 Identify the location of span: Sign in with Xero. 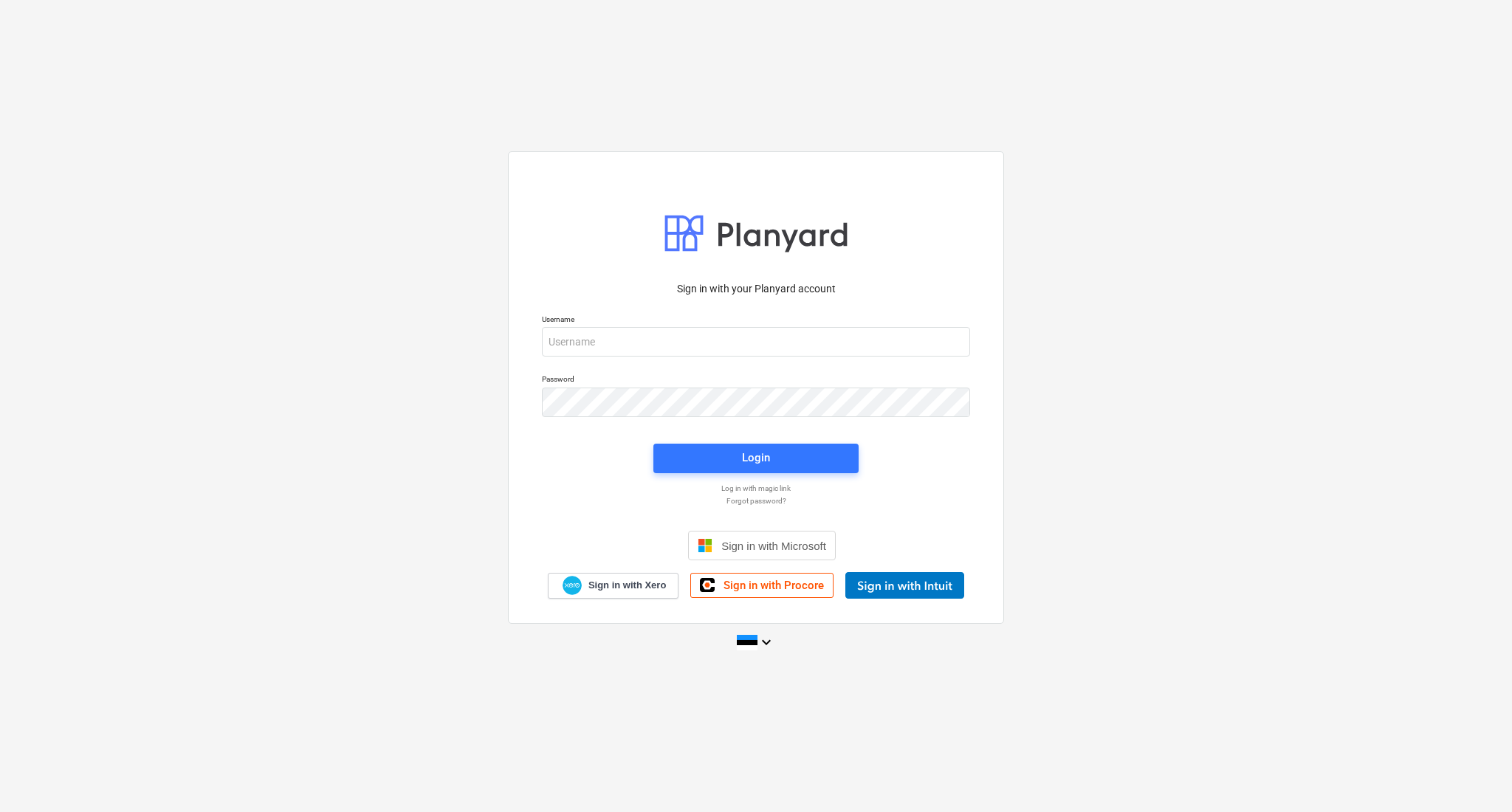
(627, 585).